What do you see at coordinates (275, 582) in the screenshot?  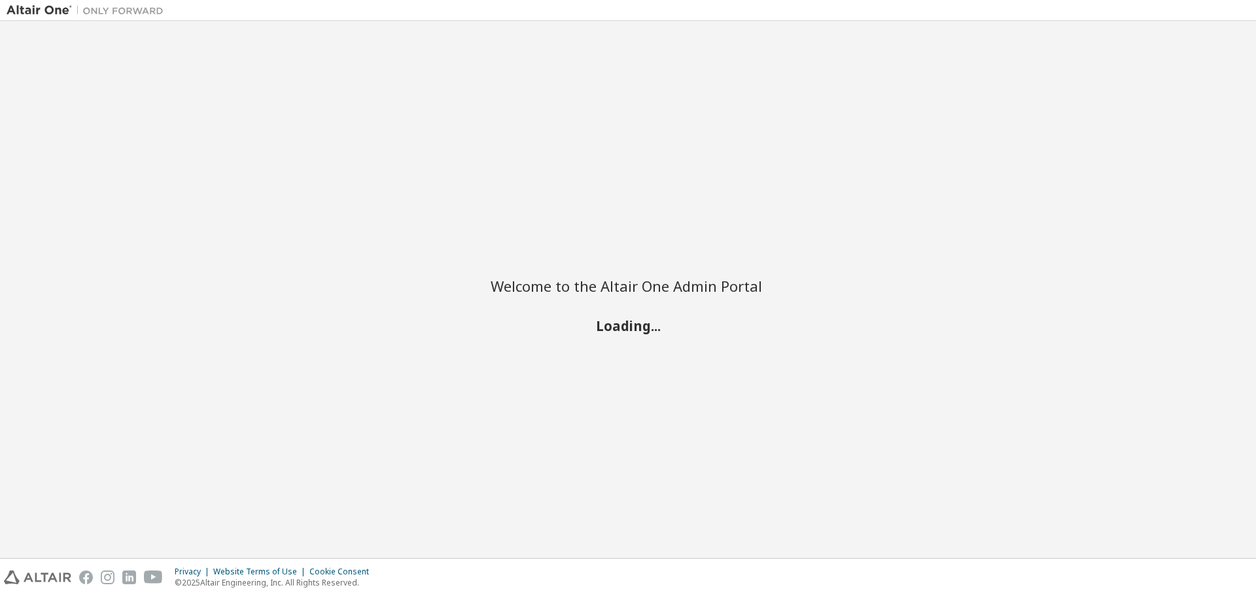 I see `p: © 2025 Altair Engineering, Inc. All Rights Reserved.` at bounding box center [275, 582].